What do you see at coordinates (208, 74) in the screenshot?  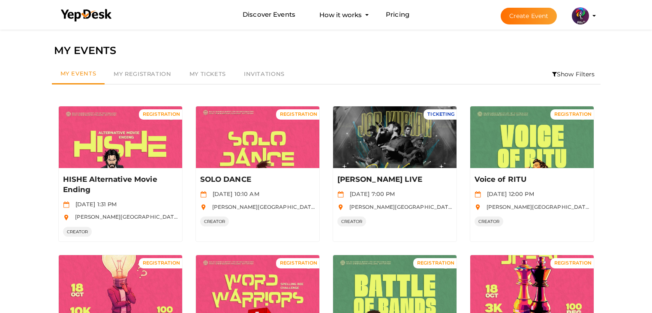 I see `a: My Tickets` at bounding box center [208, 74].